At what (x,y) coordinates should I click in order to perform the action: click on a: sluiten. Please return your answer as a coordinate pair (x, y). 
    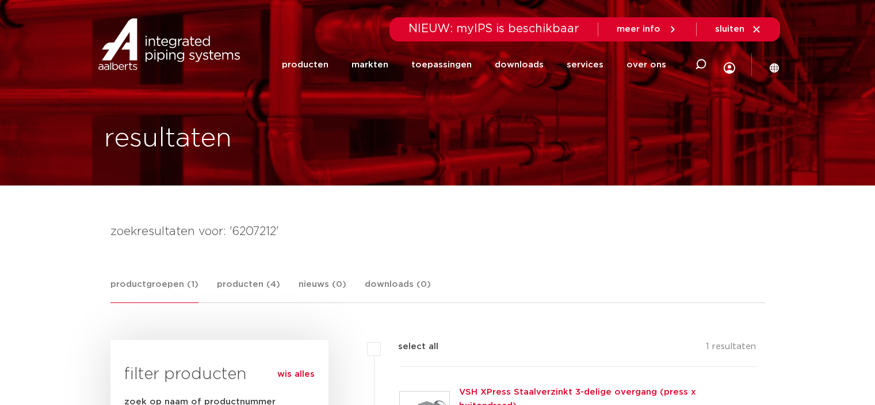
    Looking at the image, I should click on (738, 29).